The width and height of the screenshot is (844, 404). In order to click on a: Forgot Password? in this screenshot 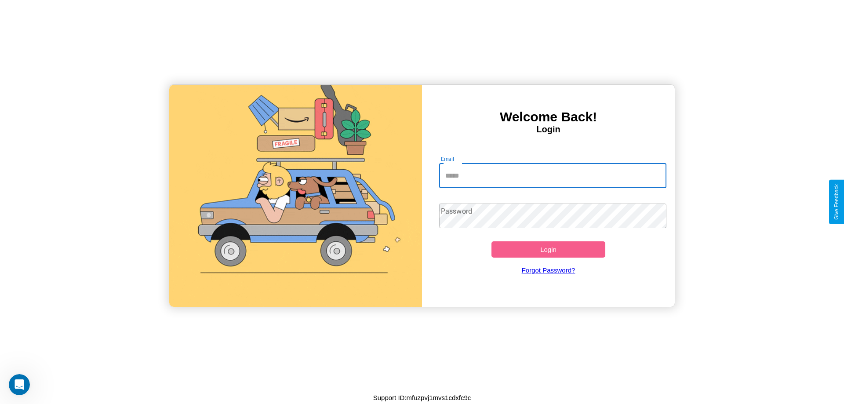, I will do `click(549, 270)`.